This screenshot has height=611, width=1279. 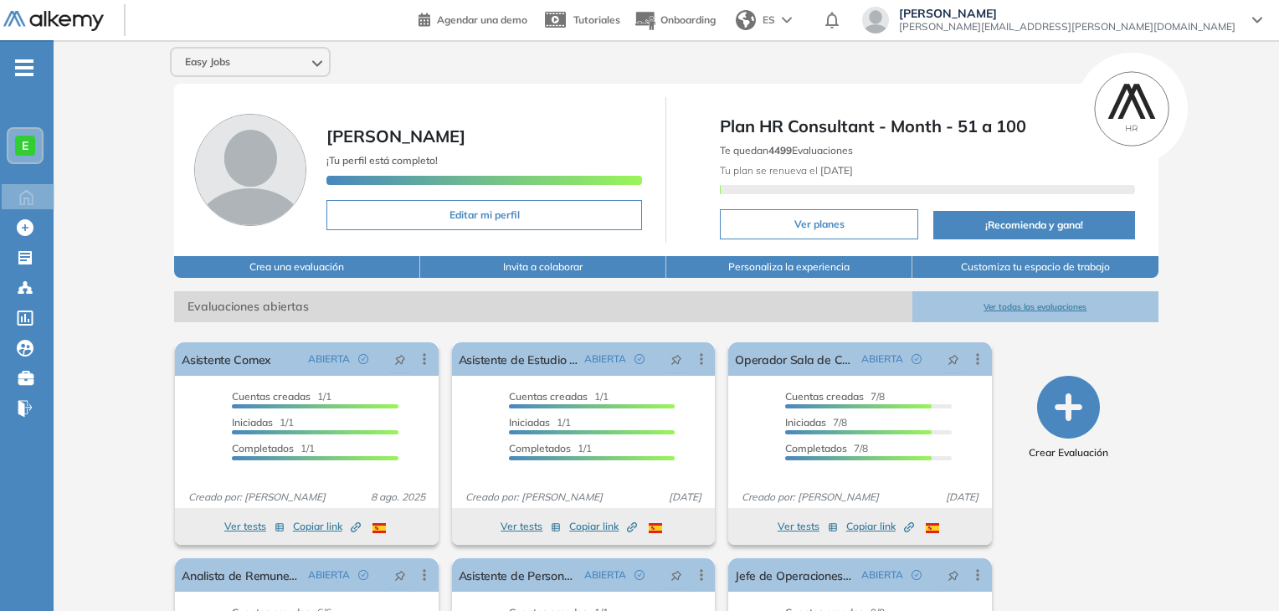 I want to click on button: Editar mi perfil, so click(x=484, y=215).